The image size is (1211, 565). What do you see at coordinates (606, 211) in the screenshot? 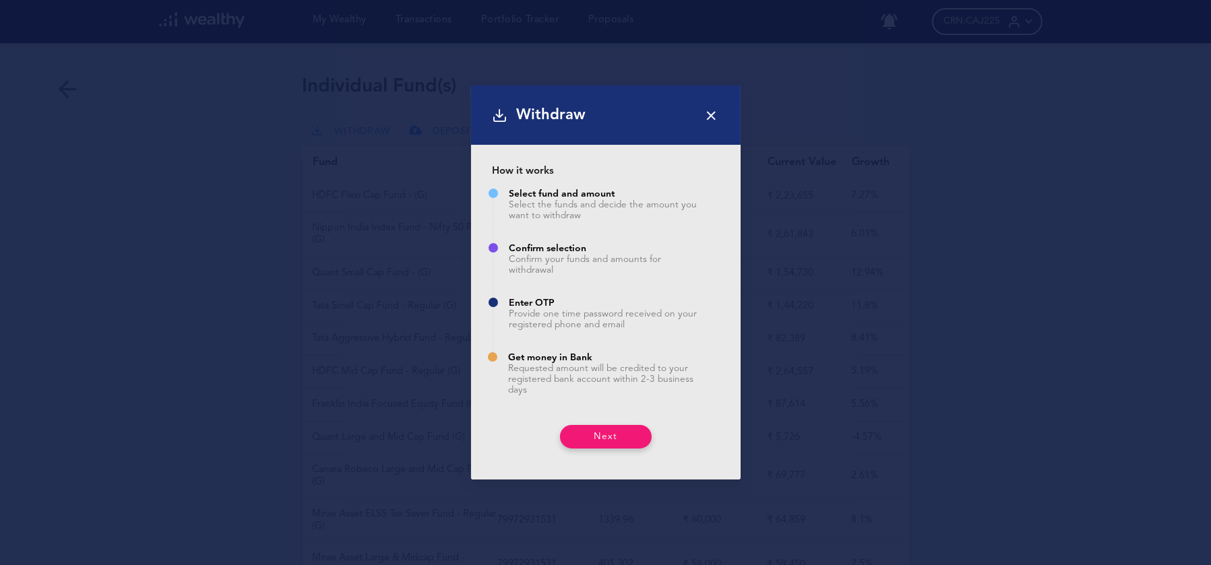
I see `p: Select the funds and decide the amount you want to withdraw` at bounding box center [606, 211].